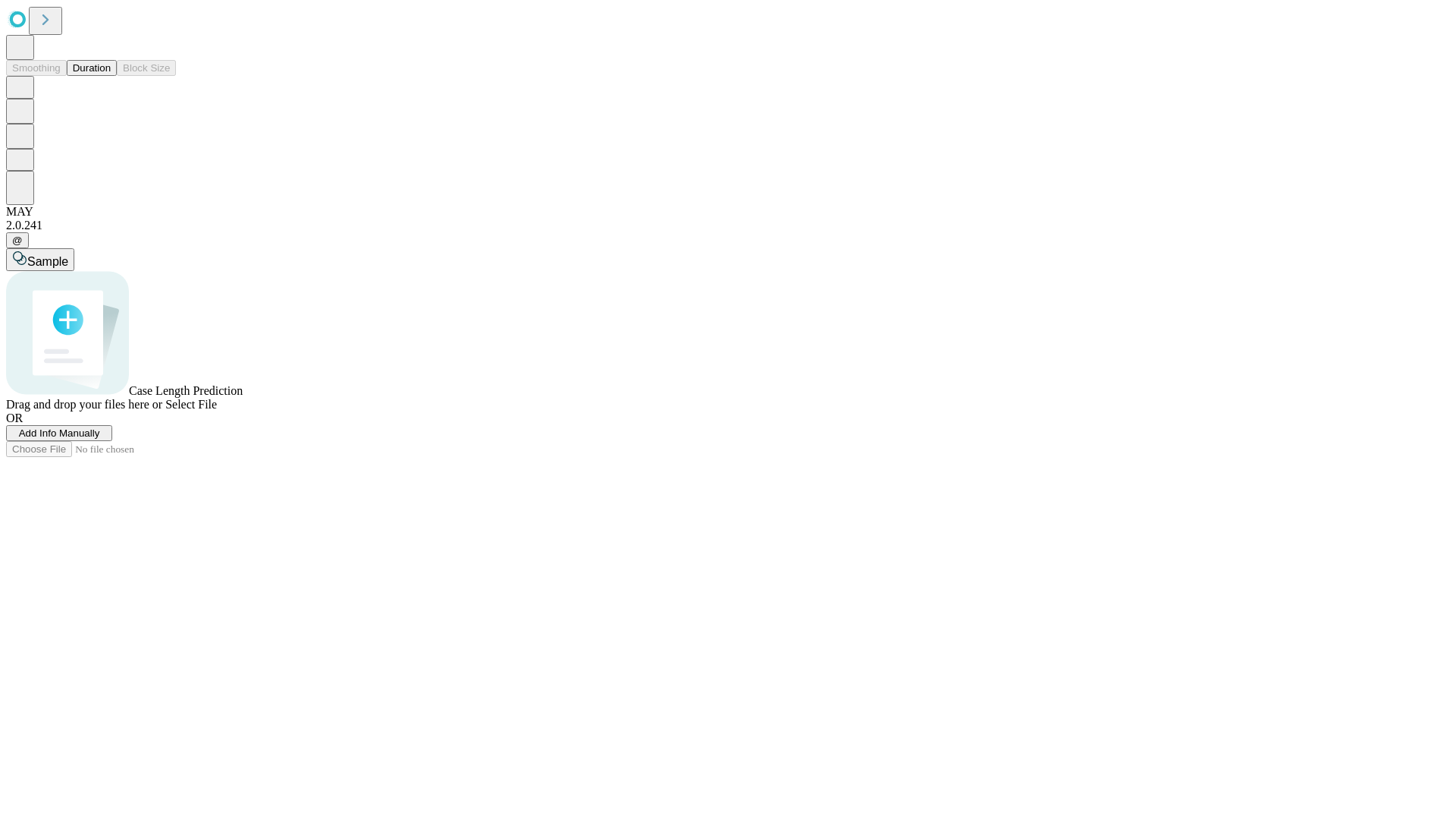 The width and height of the screenshot is (1456, 820). Describe the element at coordinates (40, 259) in the screenshot. I see `button: Sample` at that location.